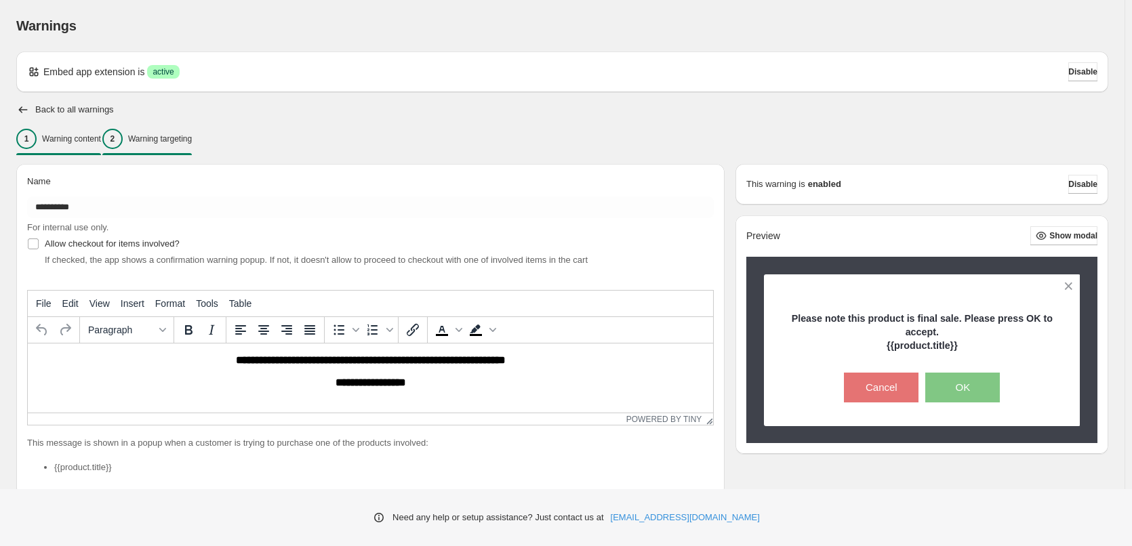 This screenshot has width=1132, height=546. What do you see at coordinates (207, 304) in the screenshot?
I see `span: Tools` at bounding box center [207, 304].